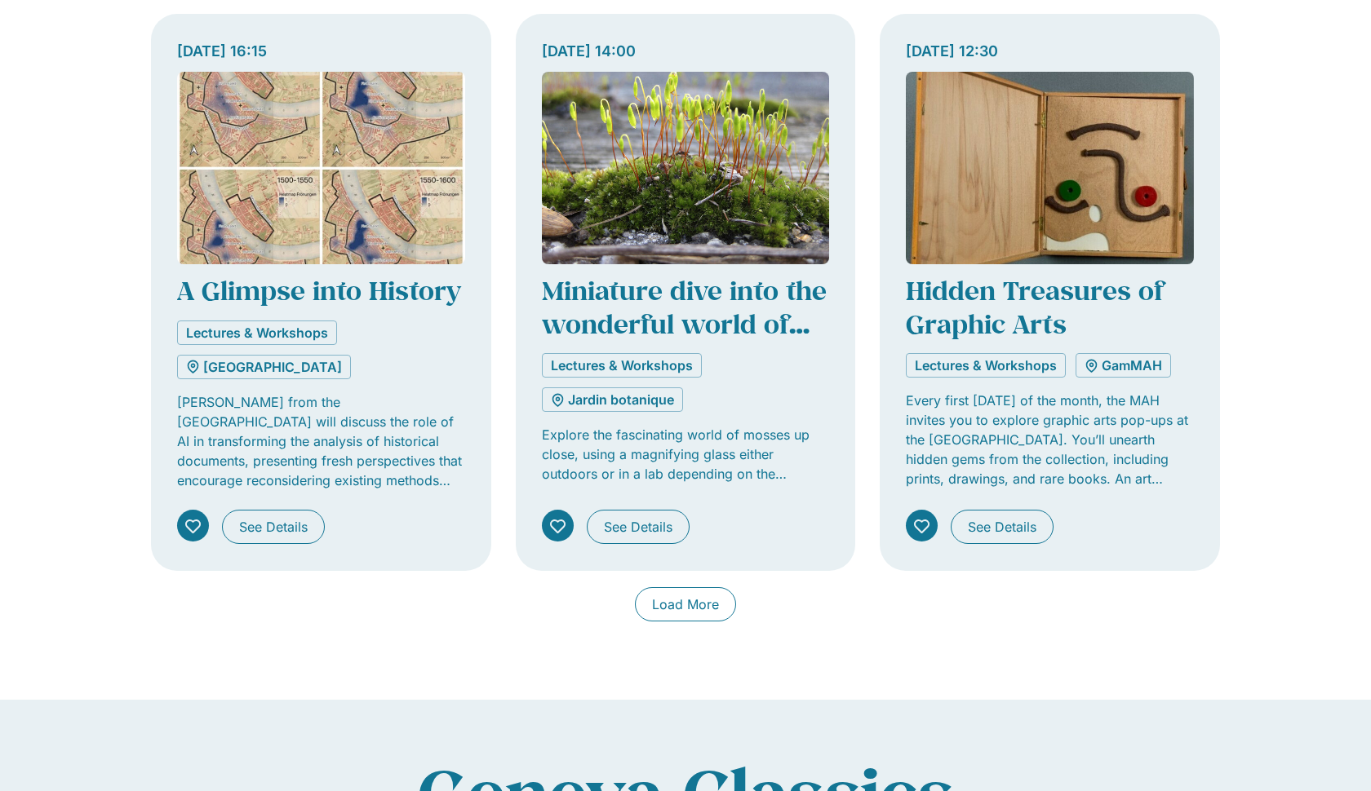  Describe the element at coordinates (612, 400) in the screenshot. I see `a: Jardin botanique` at that location.